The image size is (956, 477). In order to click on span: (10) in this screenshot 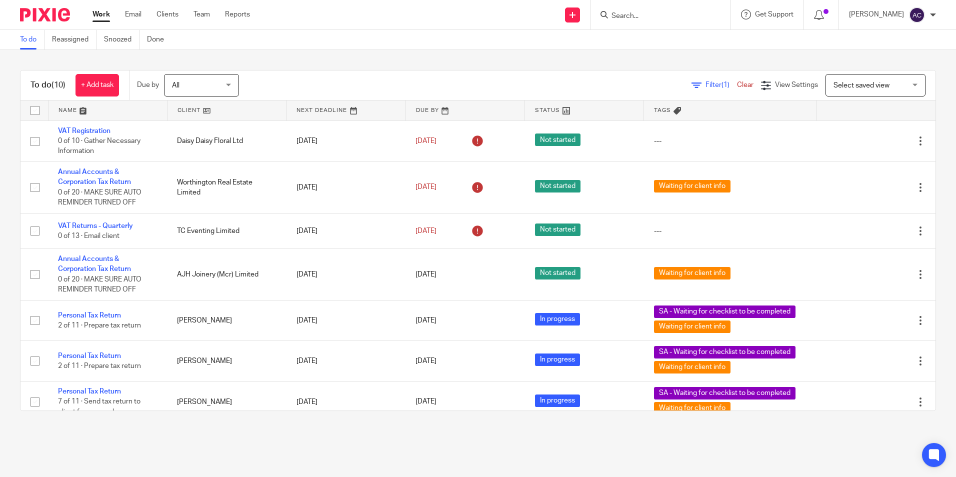, I will do `click(59, 85)`.